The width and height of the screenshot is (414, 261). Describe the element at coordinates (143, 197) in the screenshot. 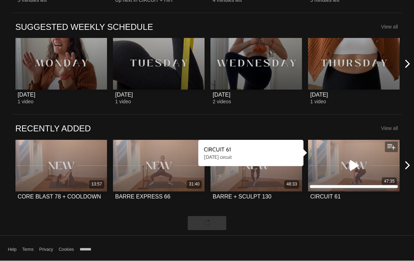

I see `div: BARRE EXPRESS 66` at that location.